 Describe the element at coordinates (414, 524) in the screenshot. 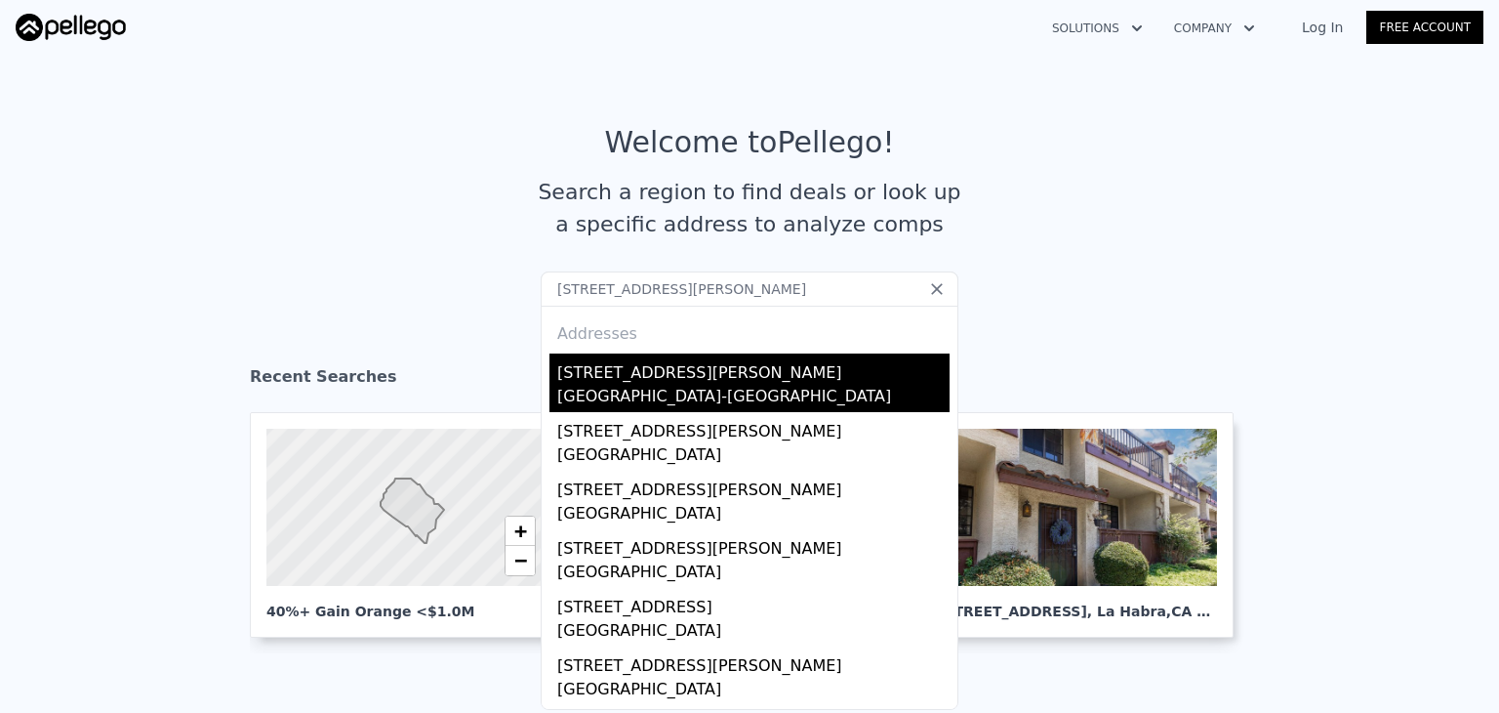

I see `a: 40%+ Gain Orange <$1.0M` at that location.